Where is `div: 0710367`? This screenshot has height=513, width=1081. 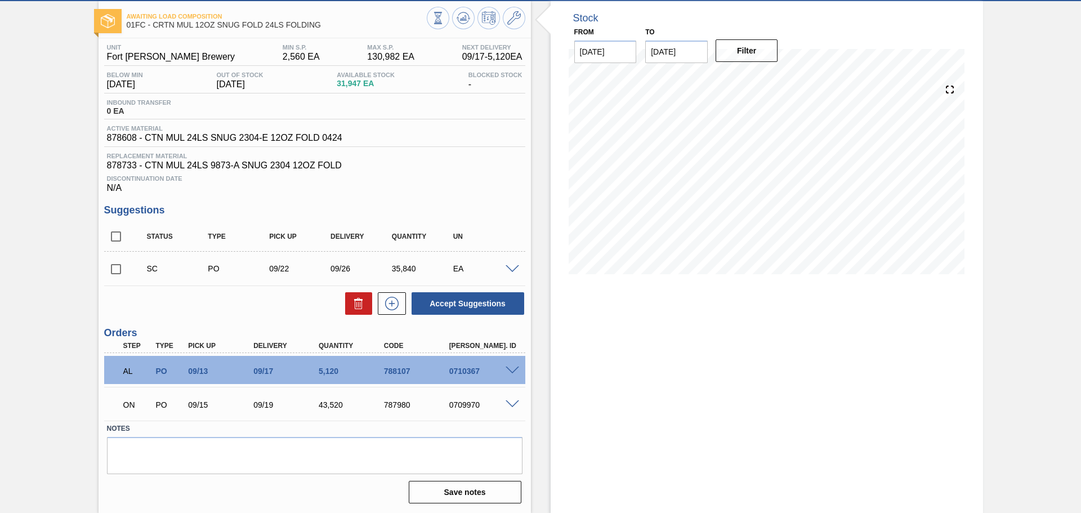
div: 0710367 is located at coordinates (483, 371).